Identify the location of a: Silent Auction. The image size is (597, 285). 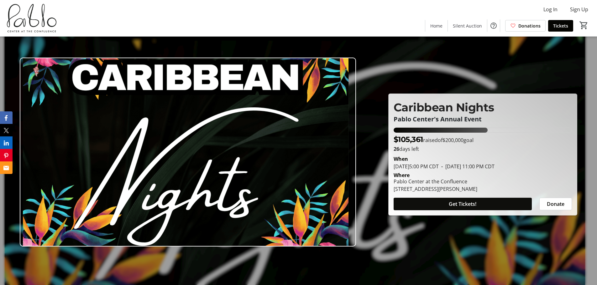
(467, 26).